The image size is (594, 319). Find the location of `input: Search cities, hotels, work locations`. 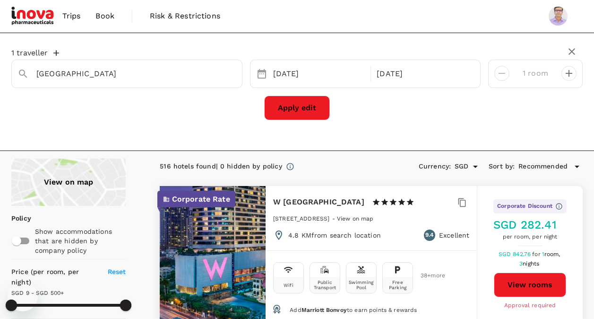

input: Search cities, hotels, work locations is located at coordinates (123, 73).